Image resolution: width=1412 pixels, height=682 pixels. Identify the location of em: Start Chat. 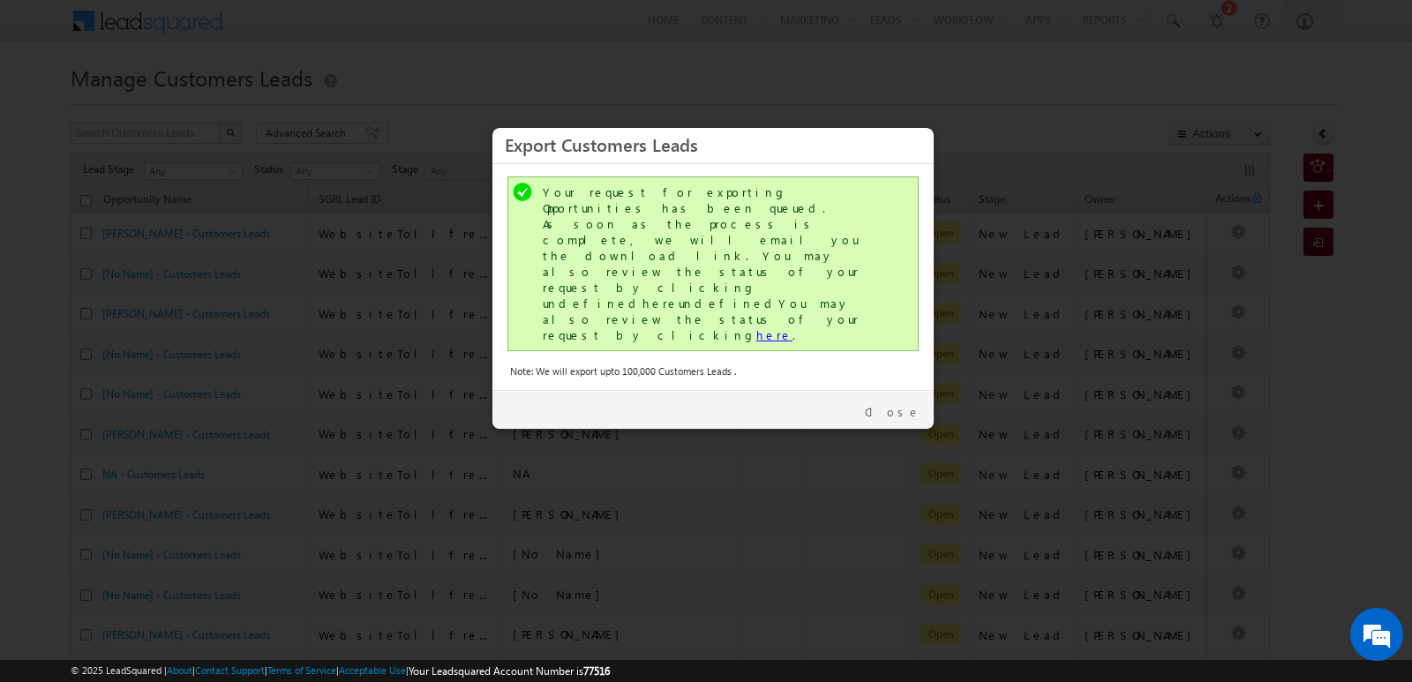
(280, 555).